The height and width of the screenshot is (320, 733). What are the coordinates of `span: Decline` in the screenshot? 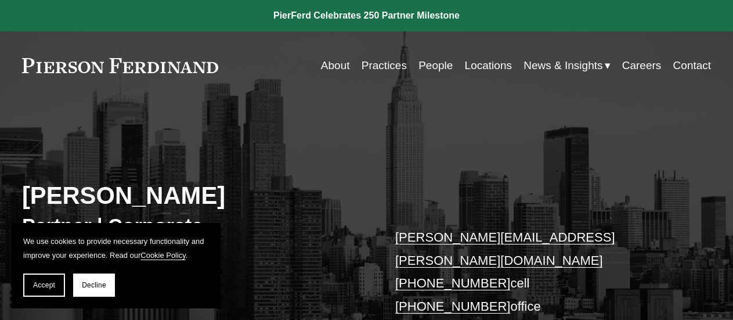 It's located at (94, 285).